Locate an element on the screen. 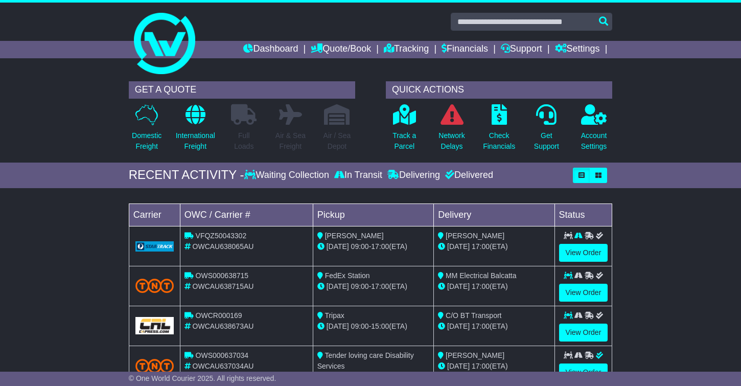 The height and width of the screenshot is (386, 741). p: Account Settings is located at coordinates (594, 141).